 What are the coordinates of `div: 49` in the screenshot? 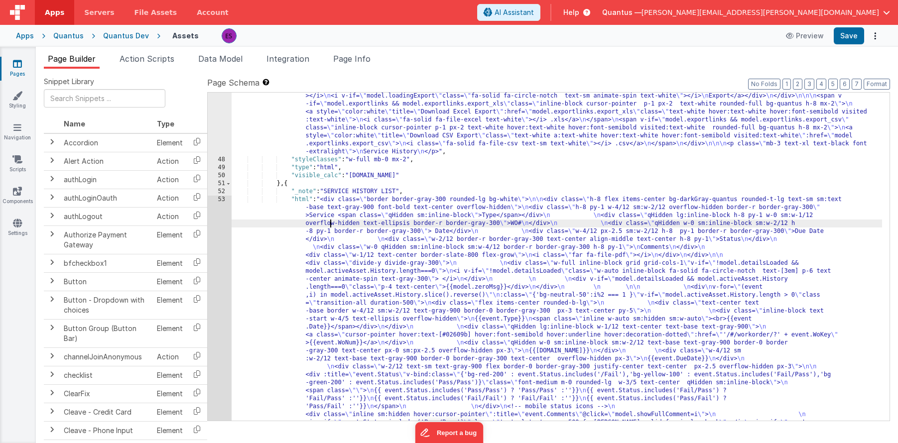 It's located at (220, 168).